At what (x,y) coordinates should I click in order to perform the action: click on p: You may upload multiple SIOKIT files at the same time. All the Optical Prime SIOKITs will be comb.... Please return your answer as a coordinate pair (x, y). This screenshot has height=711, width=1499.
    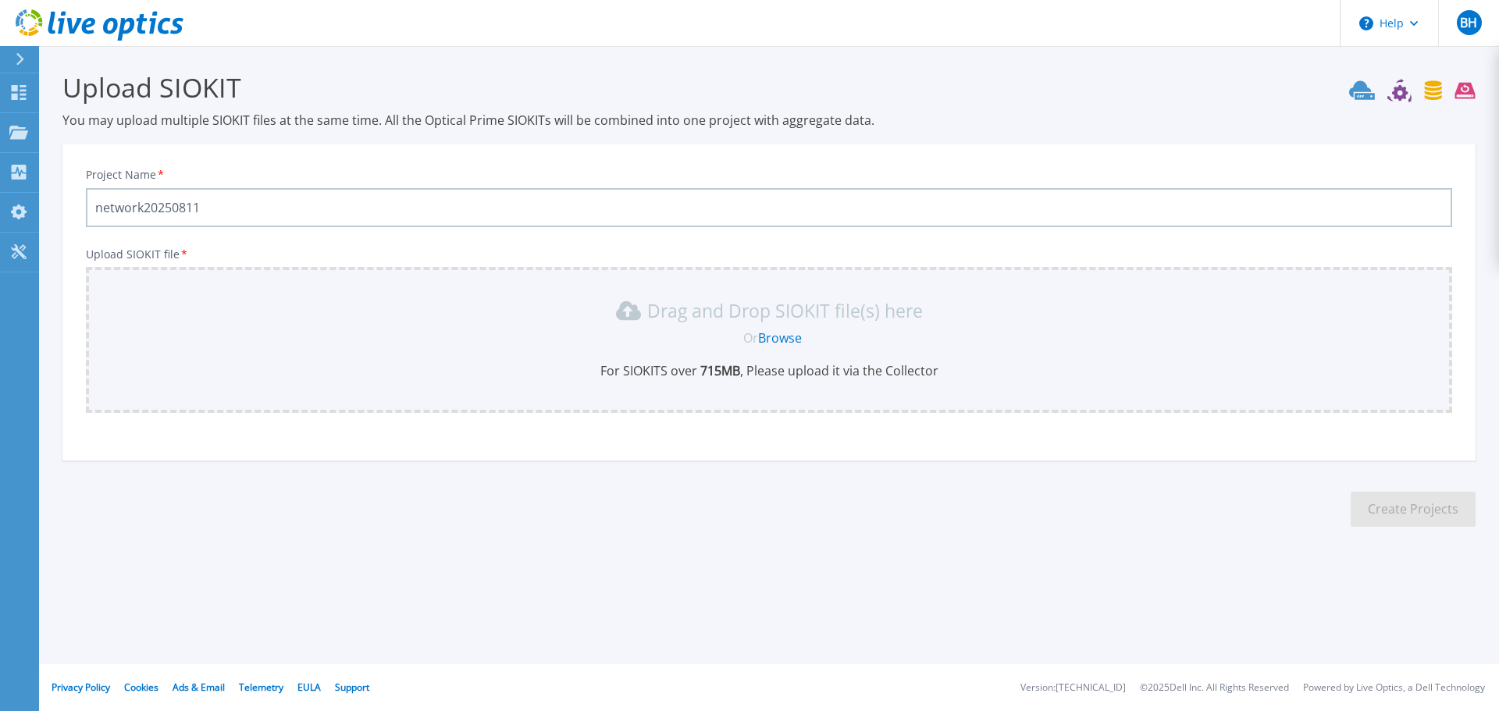
    Looking at the image, I should click on (769, 120).